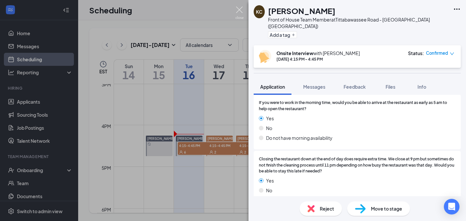 Image resolution: width=466 pixels, height=221 pixels. I want to click on div: Open Intercom Messenger, so click(452, 207).